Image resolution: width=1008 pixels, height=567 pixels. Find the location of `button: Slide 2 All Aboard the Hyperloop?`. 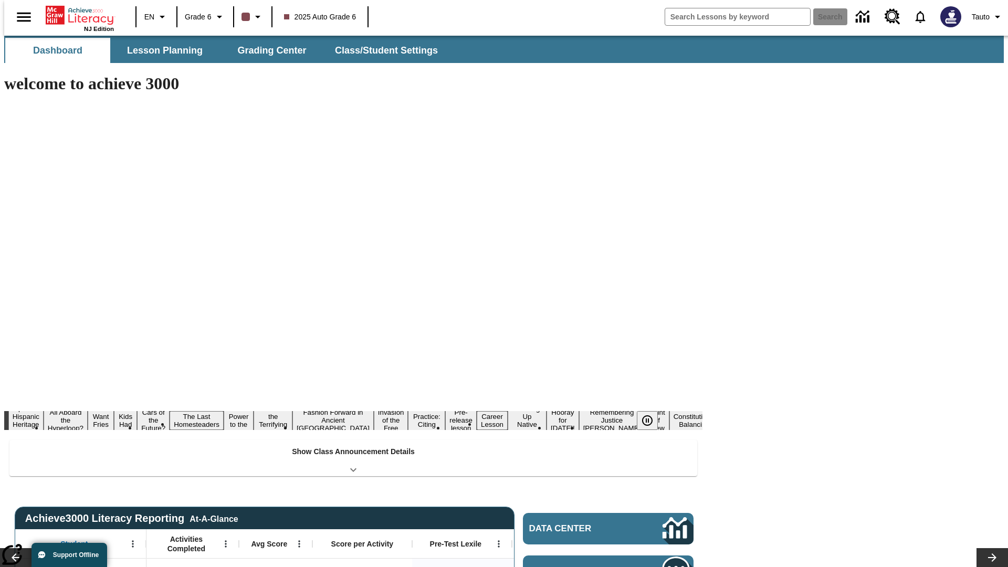

button: Slide 2 All Aboard the Hyperloop? is located at coordinates (66, 420).